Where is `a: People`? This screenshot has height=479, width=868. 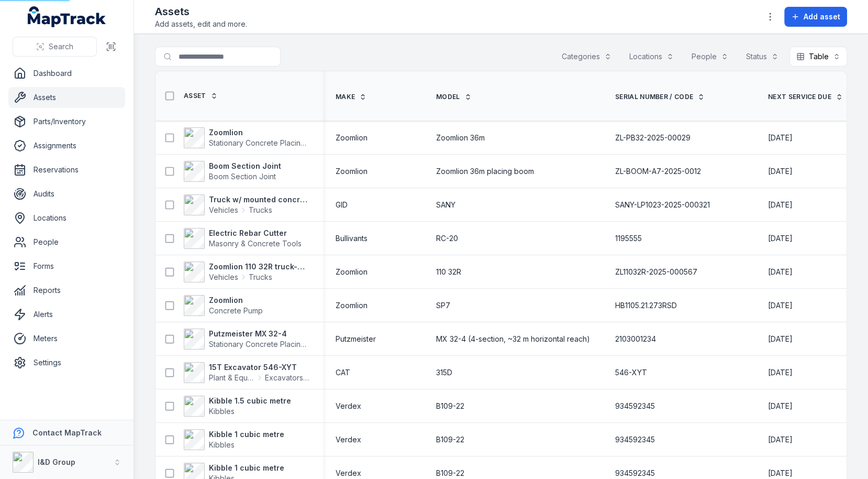
a: People is located at coordinates (66, 242).